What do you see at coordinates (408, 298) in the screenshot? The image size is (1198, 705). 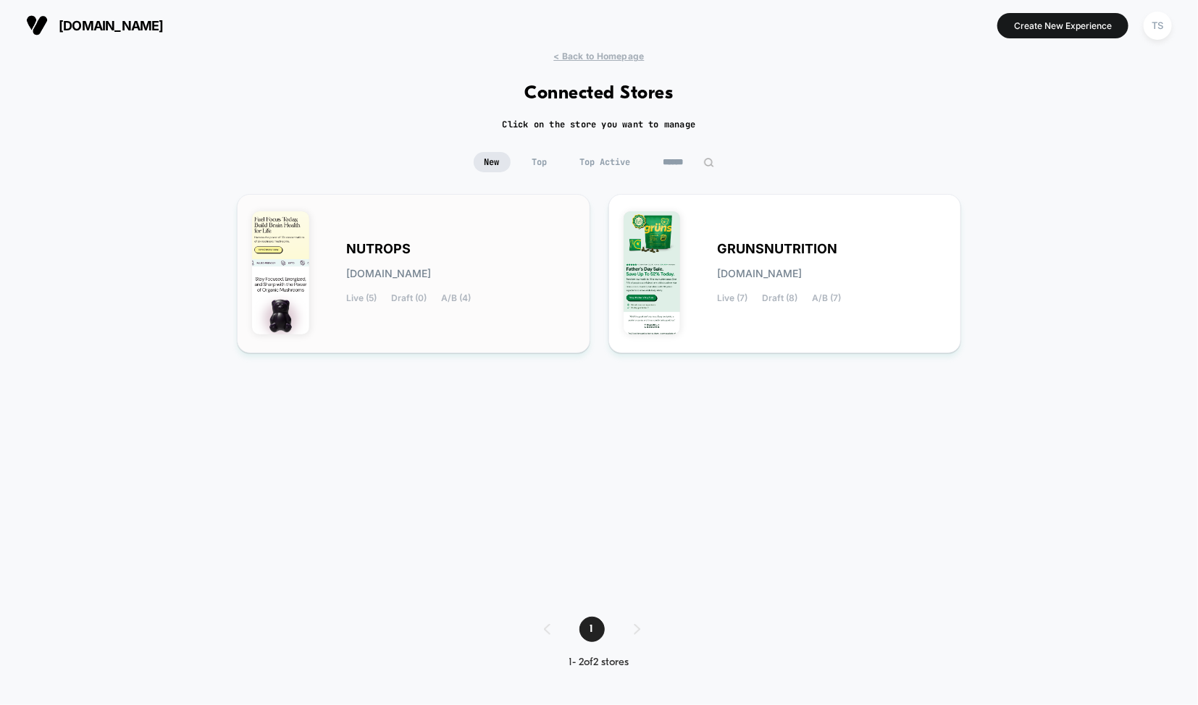 I see `span: Draft (0)` at bounding box center [408, 298].